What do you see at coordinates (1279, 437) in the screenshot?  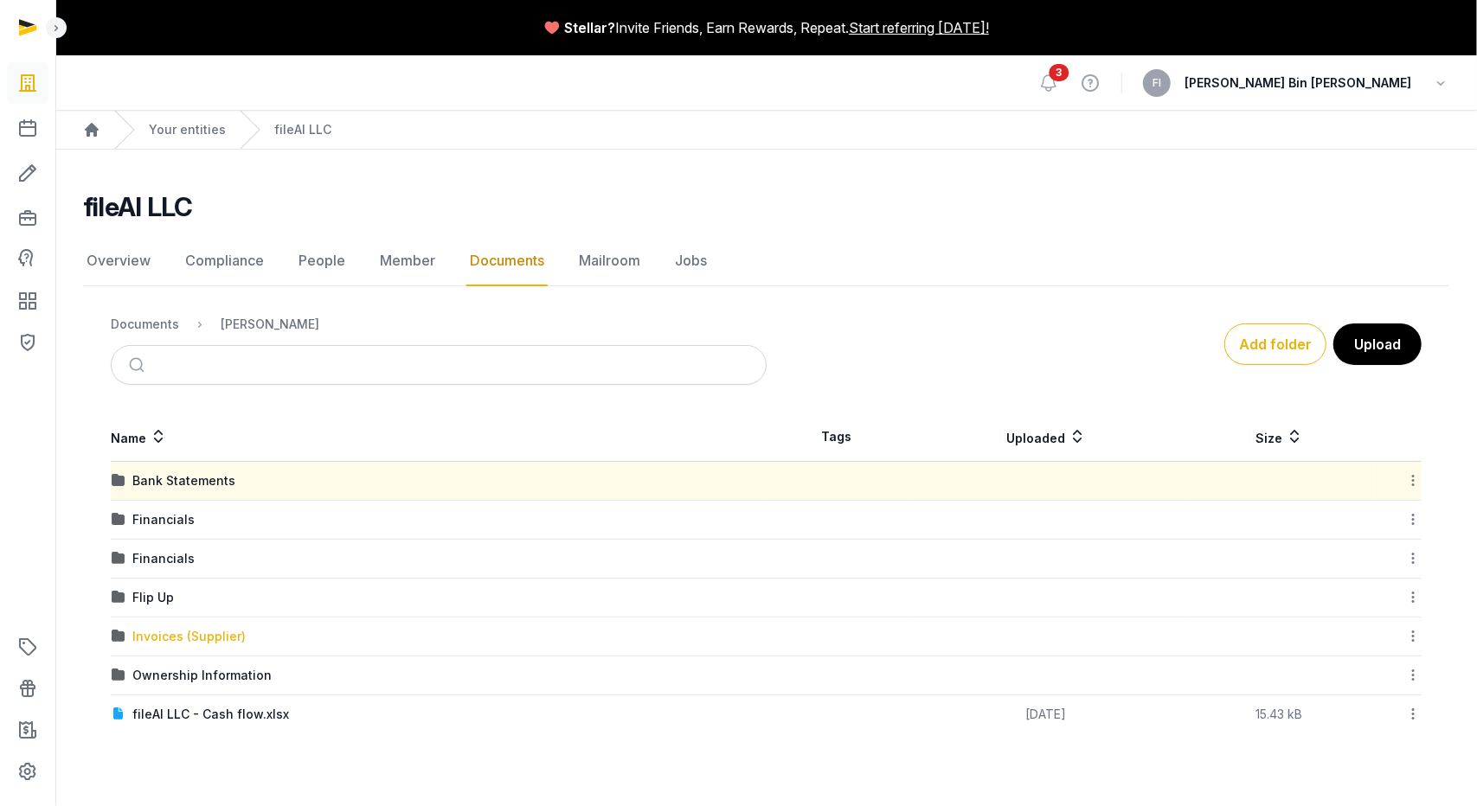 I see `th: Size` at bounding box center [1279, 437].